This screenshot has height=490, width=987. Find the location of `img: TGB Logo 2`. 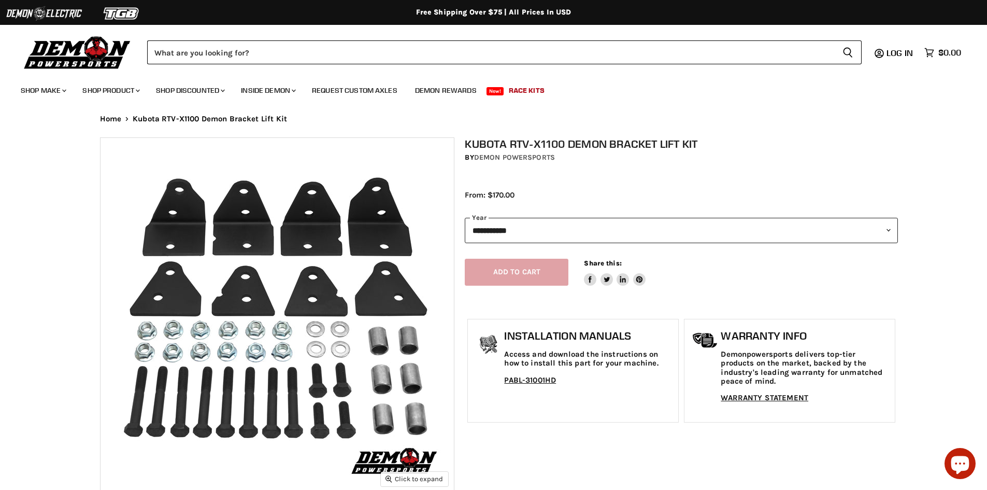

img: TGB Logo 2 is located at coordinates (122, 13).